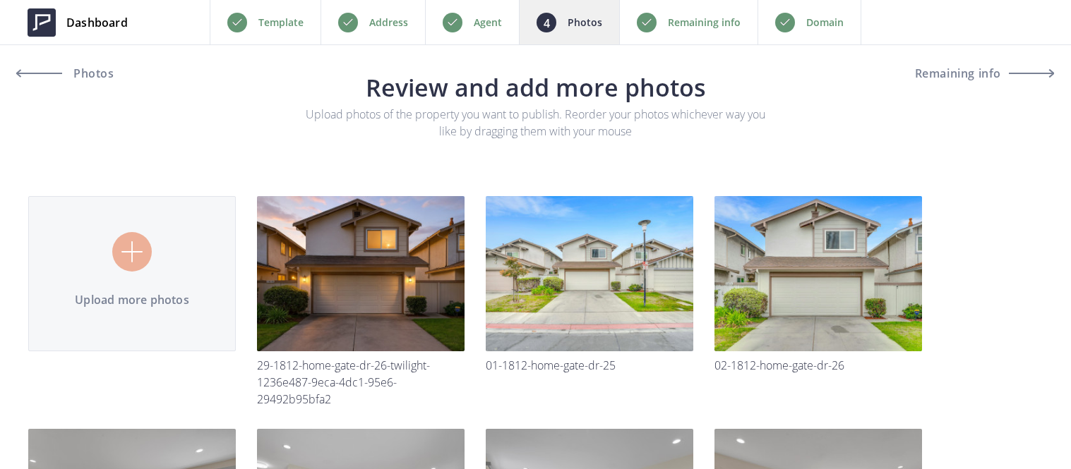  I want to click on p: Upload photos of the property you want to publish. Reorder your photos whichever way you like by ..., so click(535, 123).